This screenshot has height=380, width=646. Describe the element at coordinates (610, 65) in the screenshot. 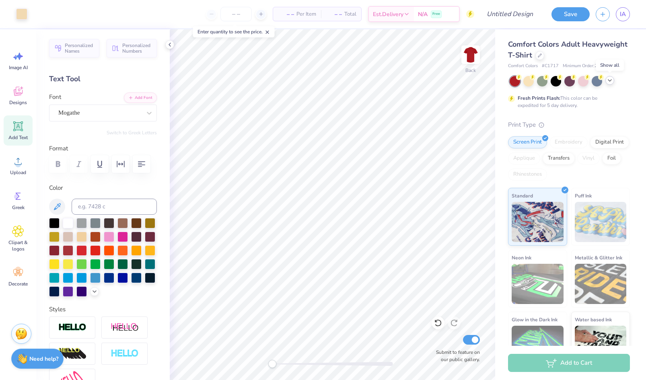

I see `div: Show all` at that location.